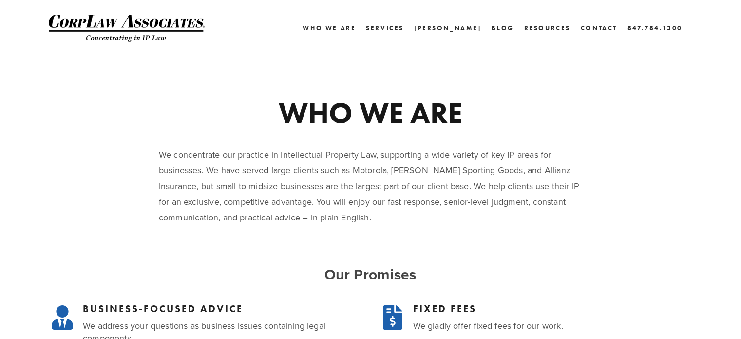 This screenshot has width=741, height=339. I want to click on strong: BUSINESS-FOCUSED ADVICE, so click(163, 308).